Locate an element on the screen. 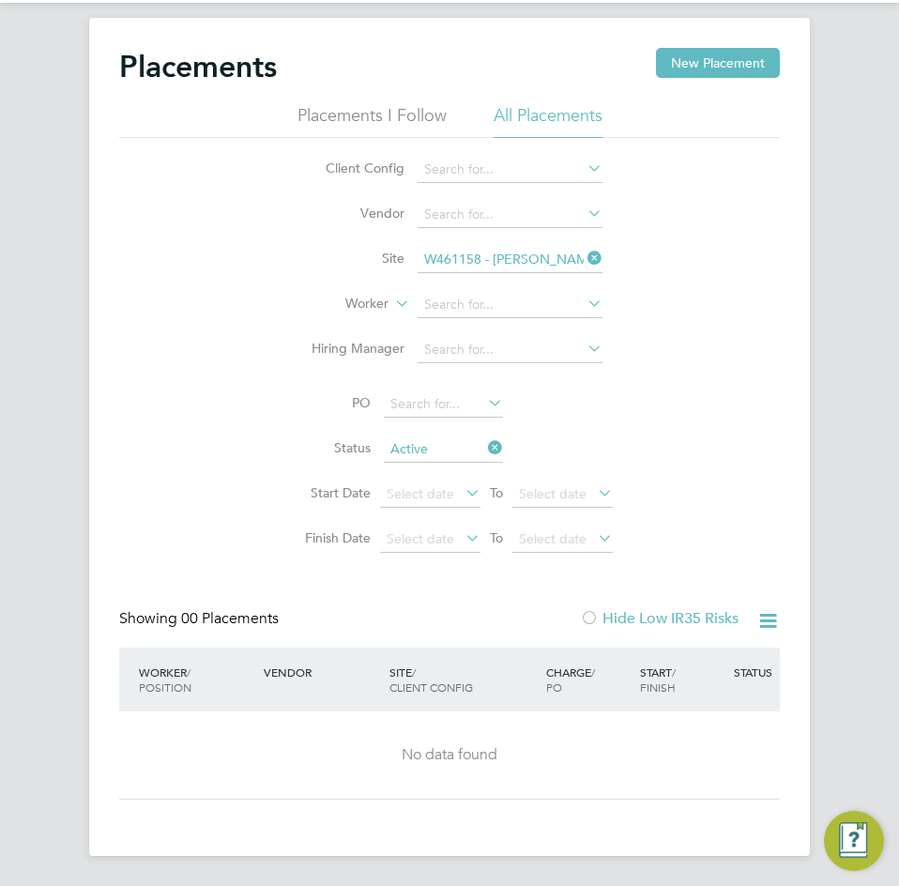 The image size is (899, 886). span: 00 Placements is located at coordinates (230, 618).